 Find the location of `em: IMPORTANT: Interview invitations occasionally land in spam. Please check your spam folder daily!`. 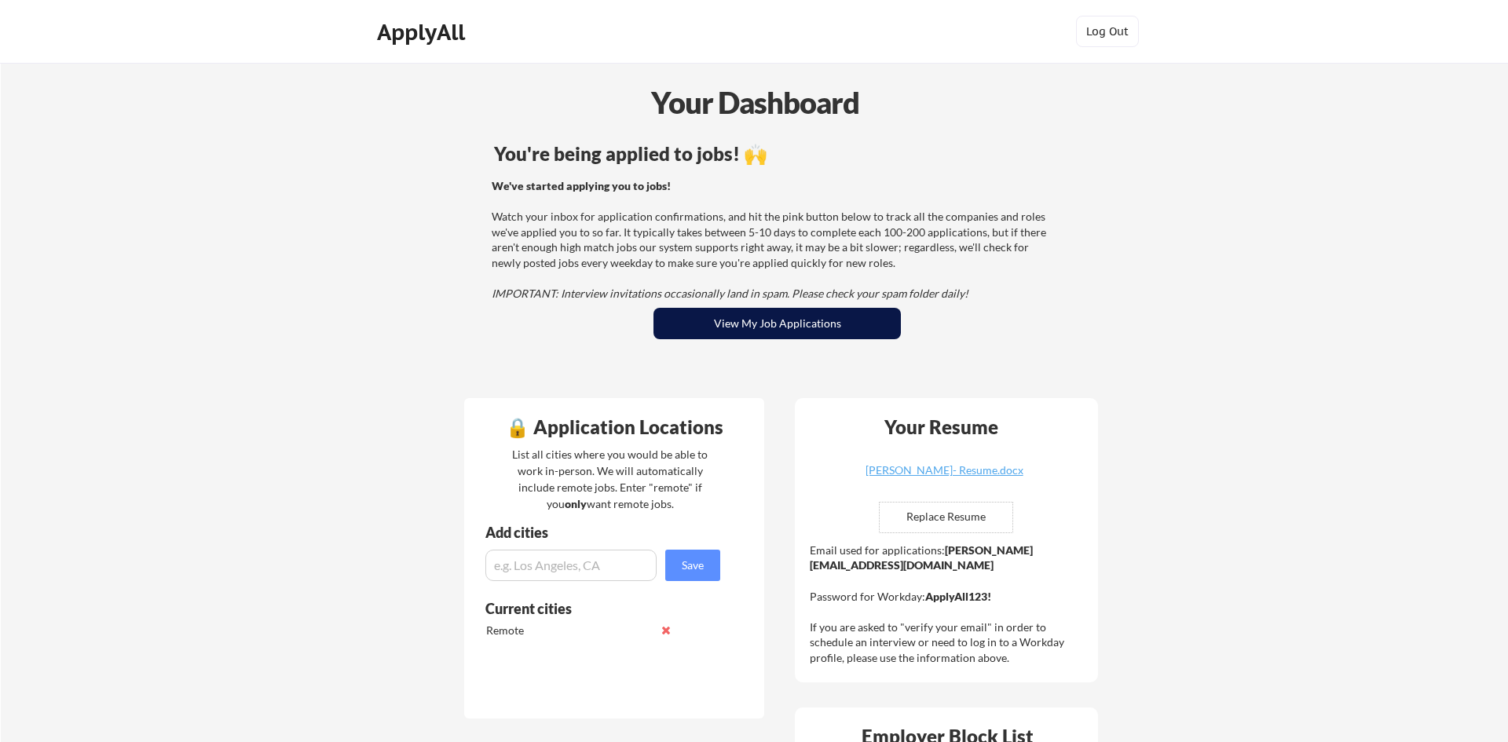

em: IMPORTANT: Interview invitations occasionally land in spam. Please check your spam folder daily! is located at coordinates (730, 293).